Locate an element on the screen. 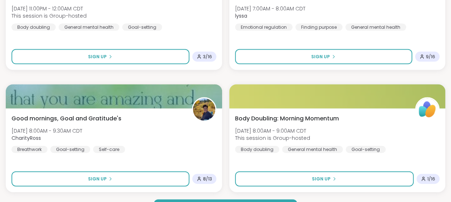 The height and width of the screenshot is (202, 451). span: Good mornings, Goal and Gratitude's is located at coordinates (66, 119).